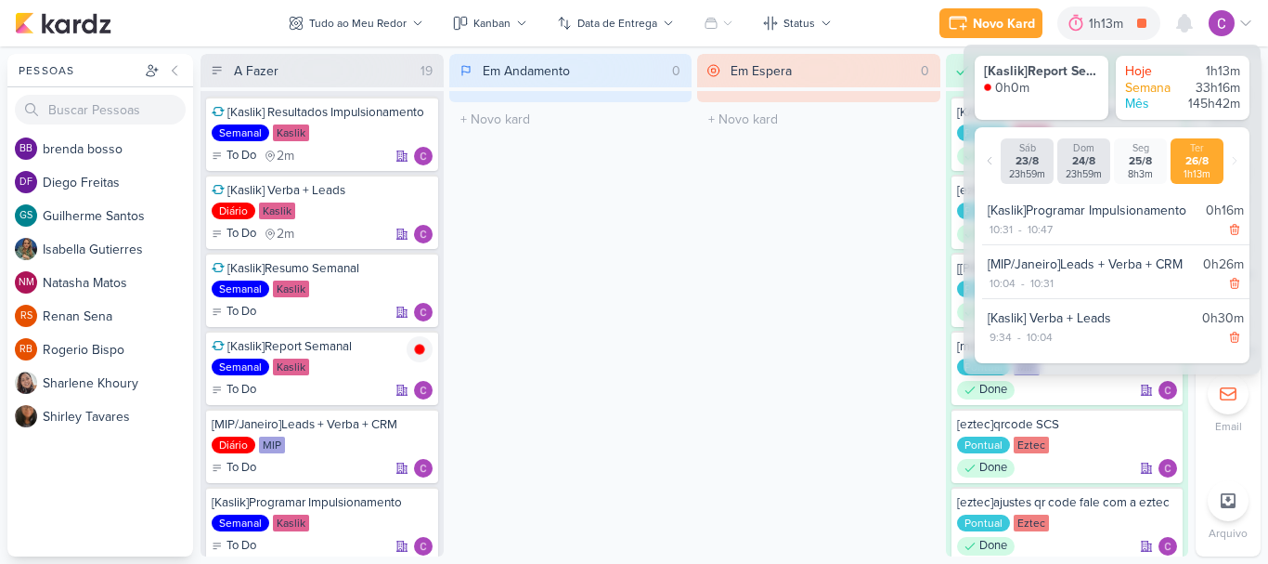 The width and height of the screenshot is (1268, 564). I want to click on div: MIP, so click(272, 445).